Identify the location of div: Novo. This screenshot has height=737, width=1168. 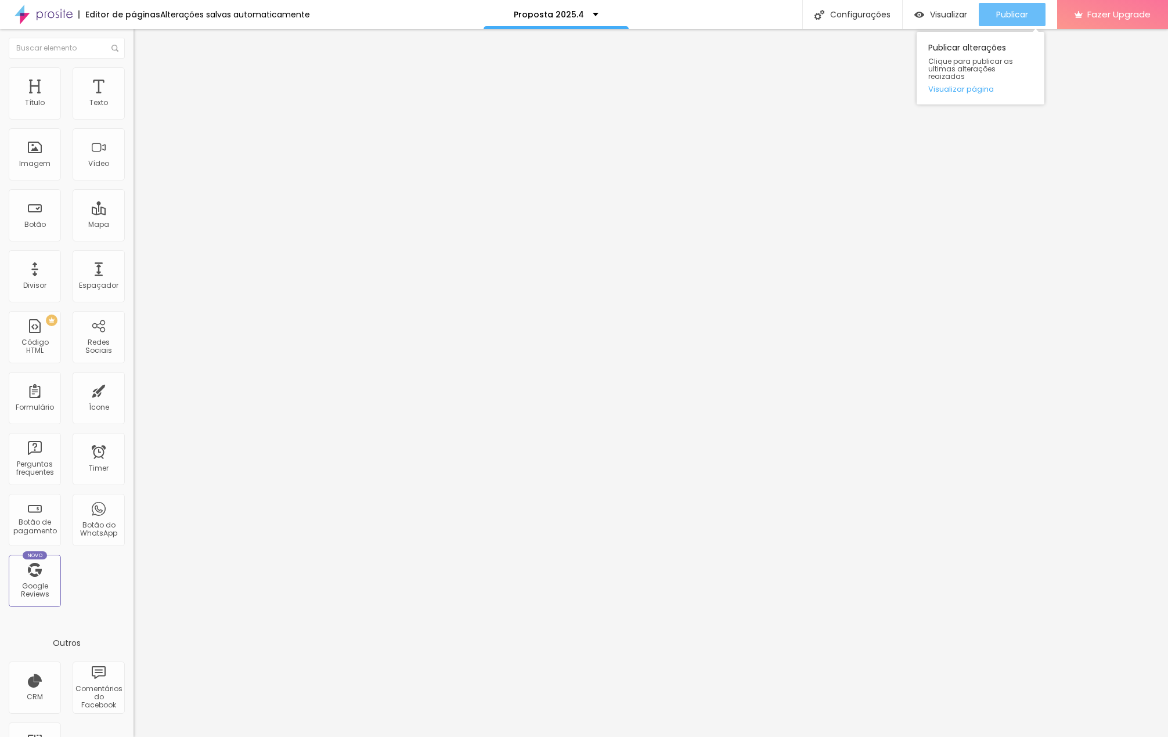
(35, 555).